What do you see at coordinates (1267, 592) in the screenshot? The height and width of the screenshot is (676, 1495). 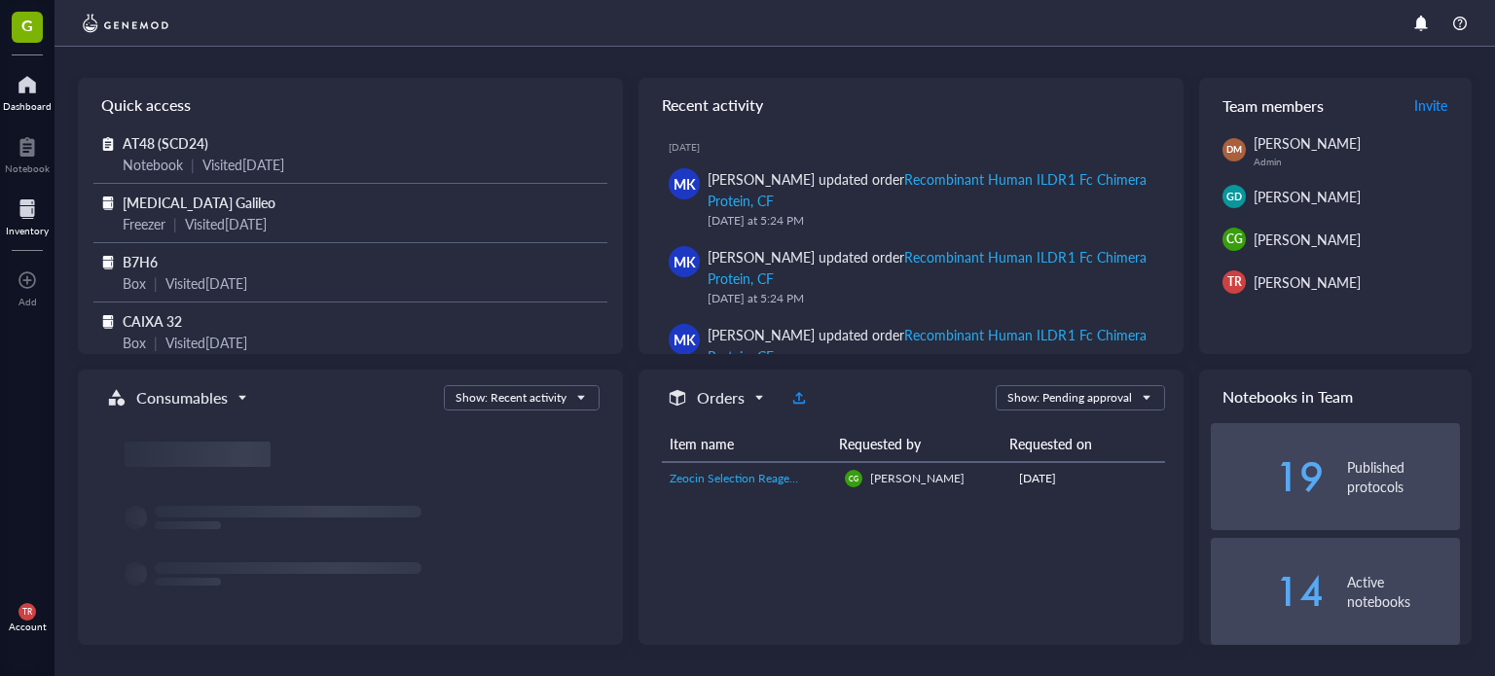 I see `div: 14` at bounding box center [1267, 592].